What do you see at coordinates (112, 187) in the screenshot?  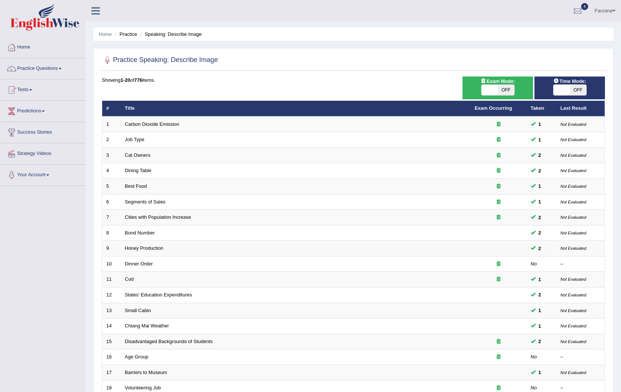 I see `td: 5` at bounding box center [112, 187].